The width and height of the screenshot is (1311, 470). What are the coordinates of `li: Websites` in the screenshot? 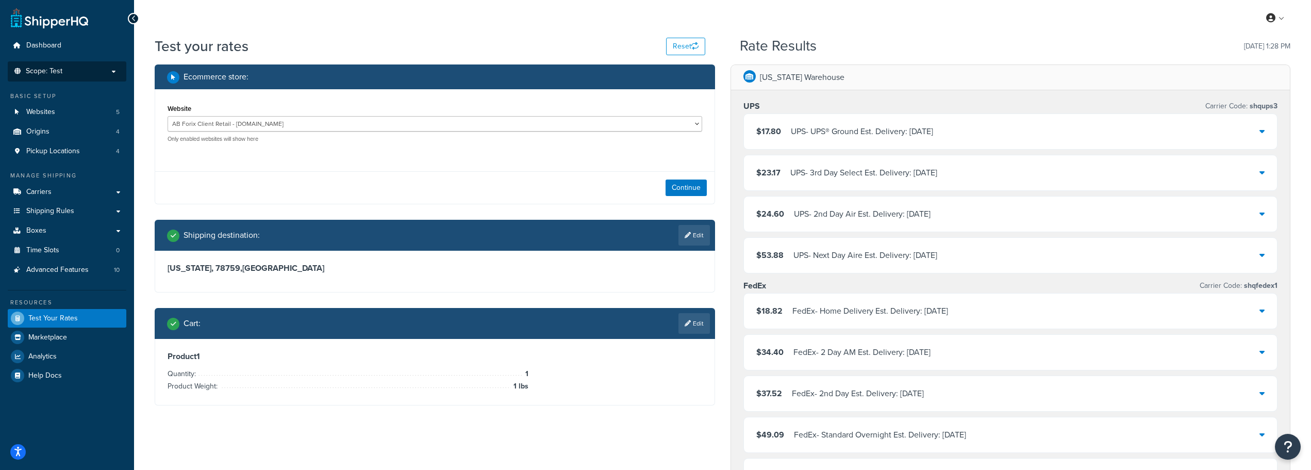 It's located at (67, 112).